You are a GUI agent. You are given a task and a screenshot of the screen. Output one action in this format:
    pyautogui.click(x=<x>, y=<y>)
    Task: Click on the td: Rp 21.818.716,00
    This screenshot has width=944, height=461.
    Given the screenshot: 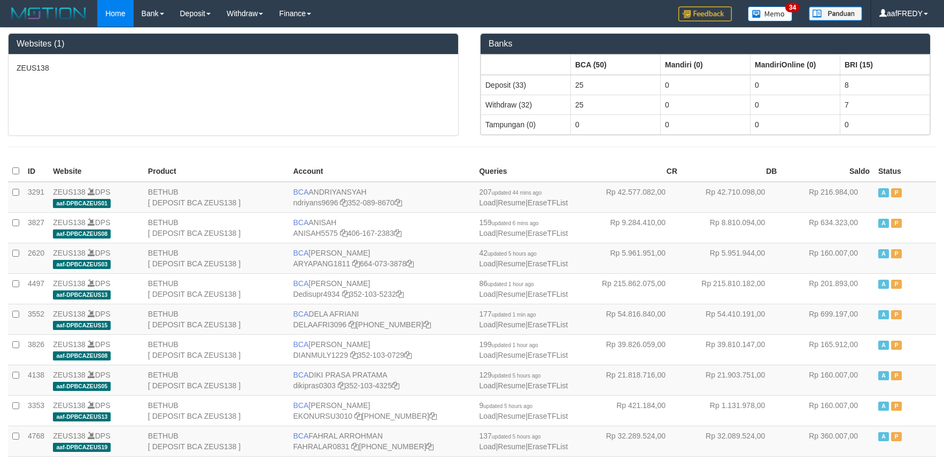 What is the action you would take?
    pyautogui.click(x=632, y=379)
    